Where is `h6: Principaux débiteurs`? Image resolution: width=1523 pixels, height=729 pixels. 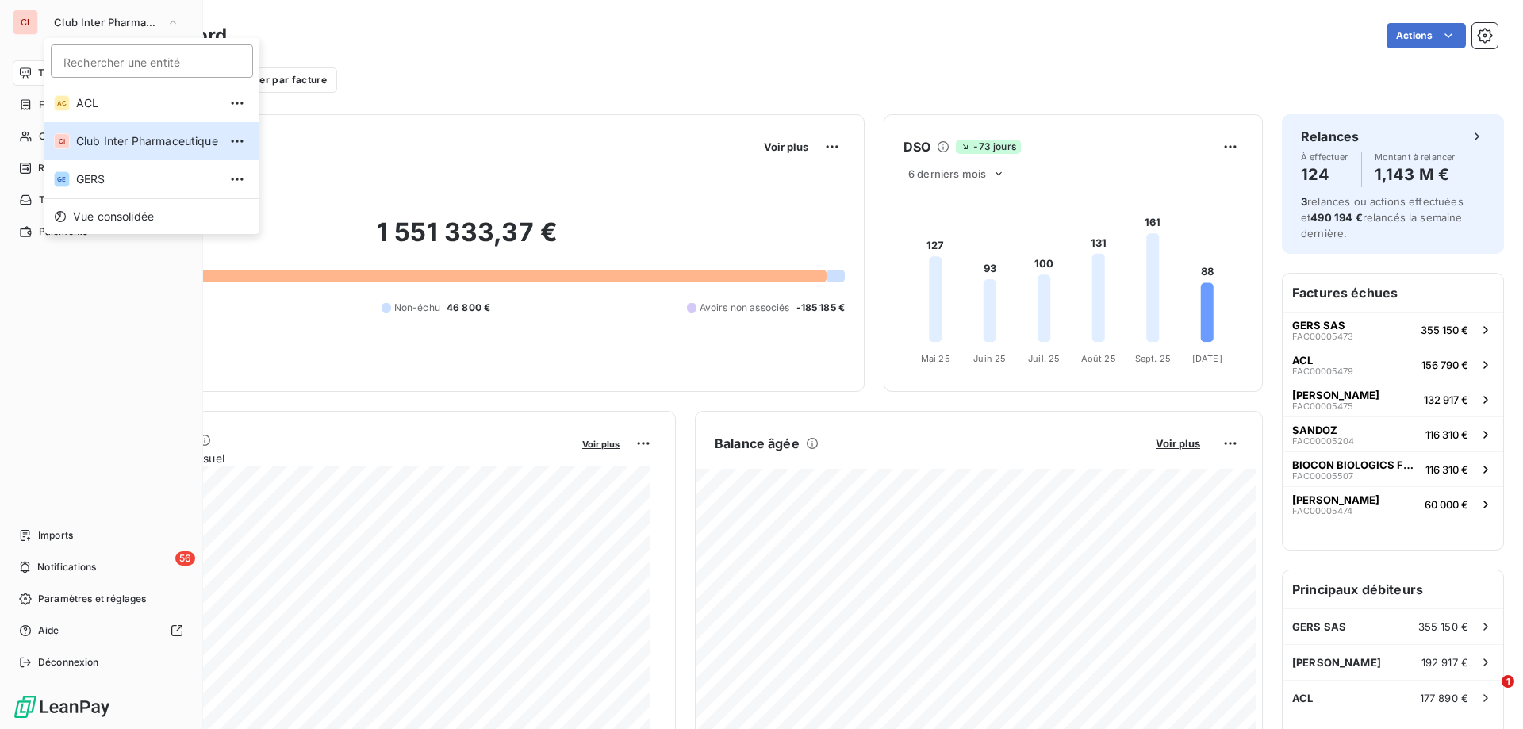
h6: Principaux débiteurs is located at coordinates (1393, 589).